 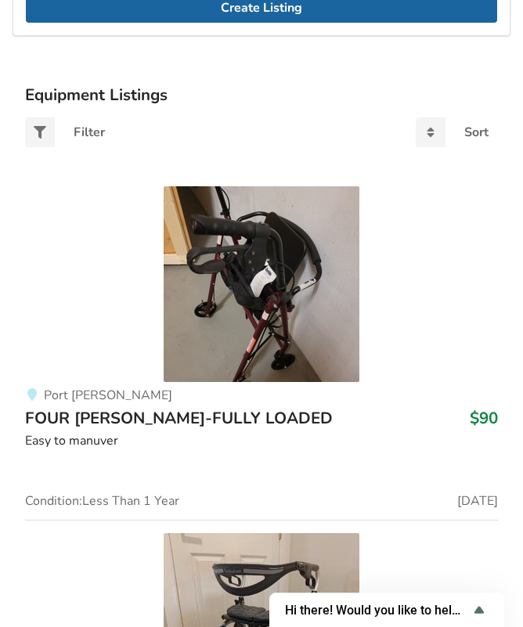 What do you see at coordinates (261, 284) in the screenshot?
I see `img: mobility-four whell walker-fully loaded` at bounding box center [261, 284].